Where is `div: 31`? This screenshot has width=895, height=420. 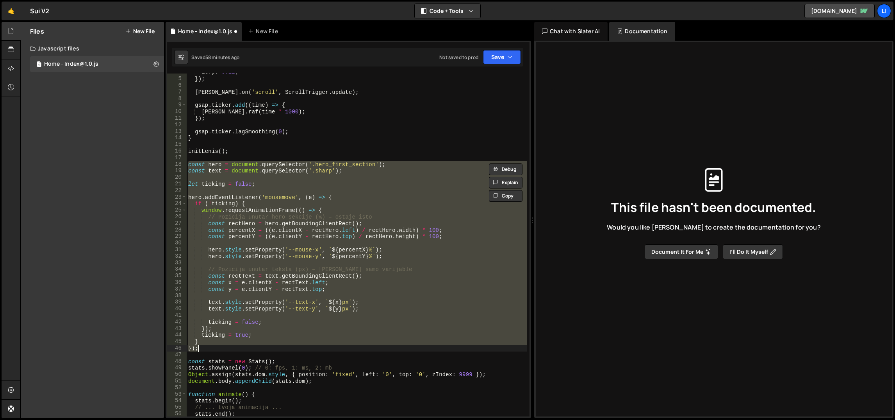
div: 31 is located at coordinates (177, 249).